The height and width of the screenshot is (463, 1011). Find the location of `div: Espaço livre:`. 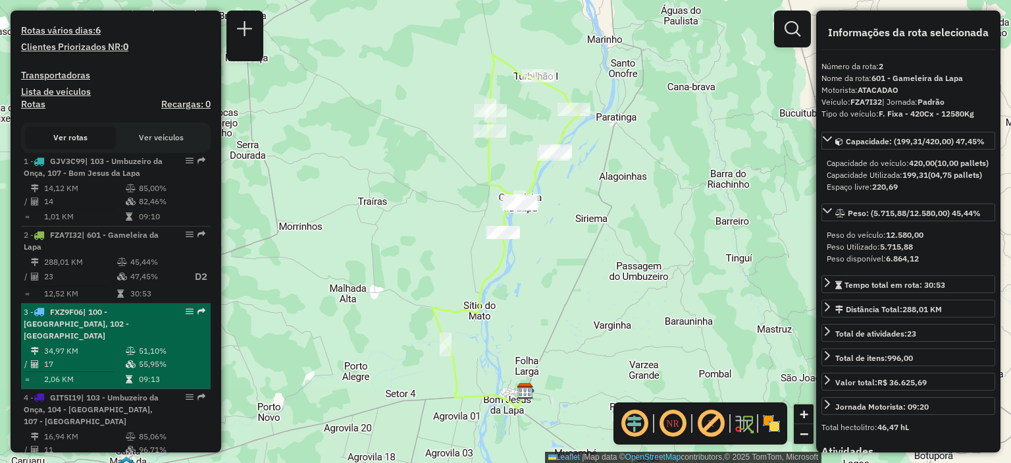

div: Espaço livre: is located at coordinates (909, 187).